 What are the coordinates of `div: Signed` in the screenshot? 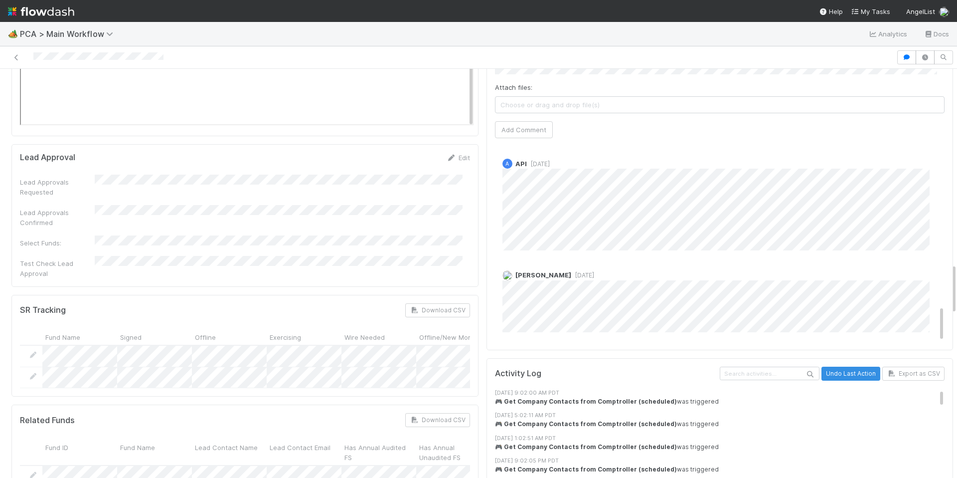 It's located at (155, 337).